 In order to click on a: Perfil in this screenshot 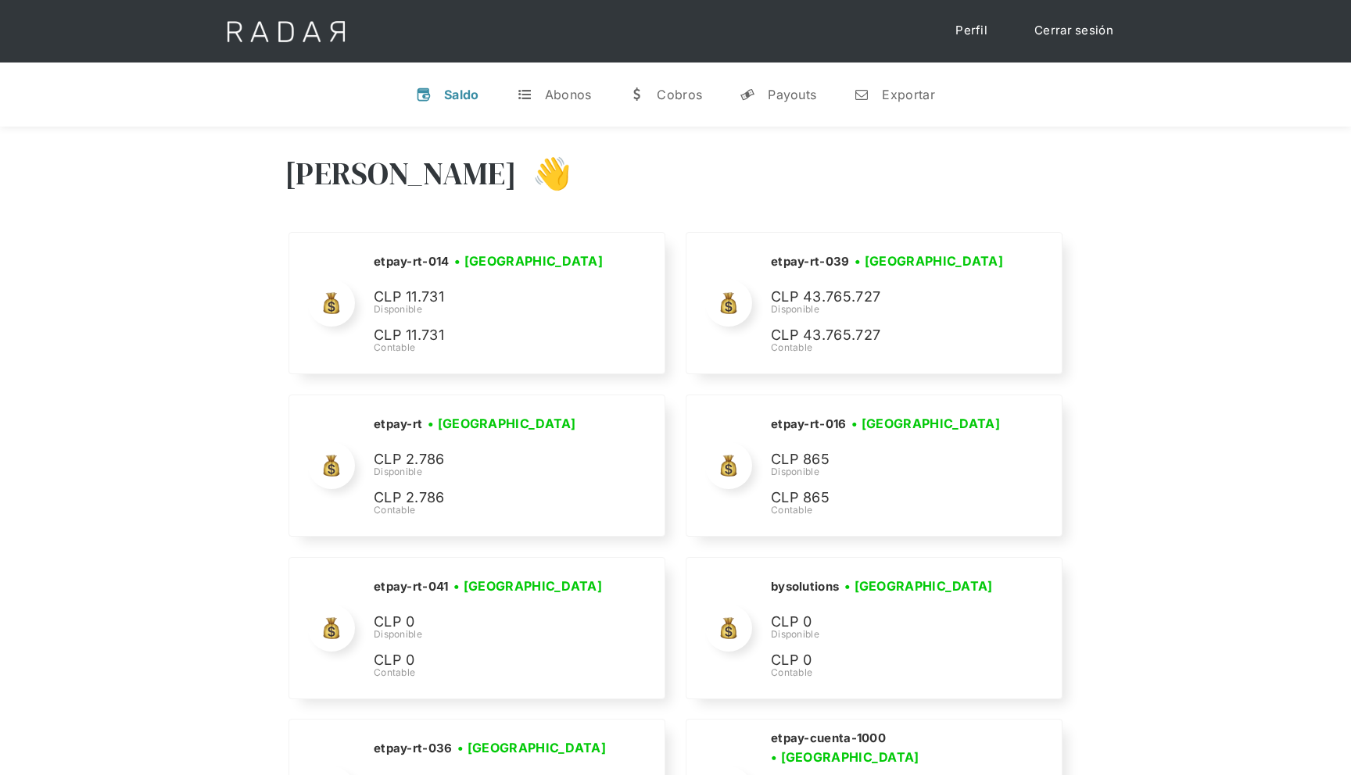, I will do `click(971, 30)`.